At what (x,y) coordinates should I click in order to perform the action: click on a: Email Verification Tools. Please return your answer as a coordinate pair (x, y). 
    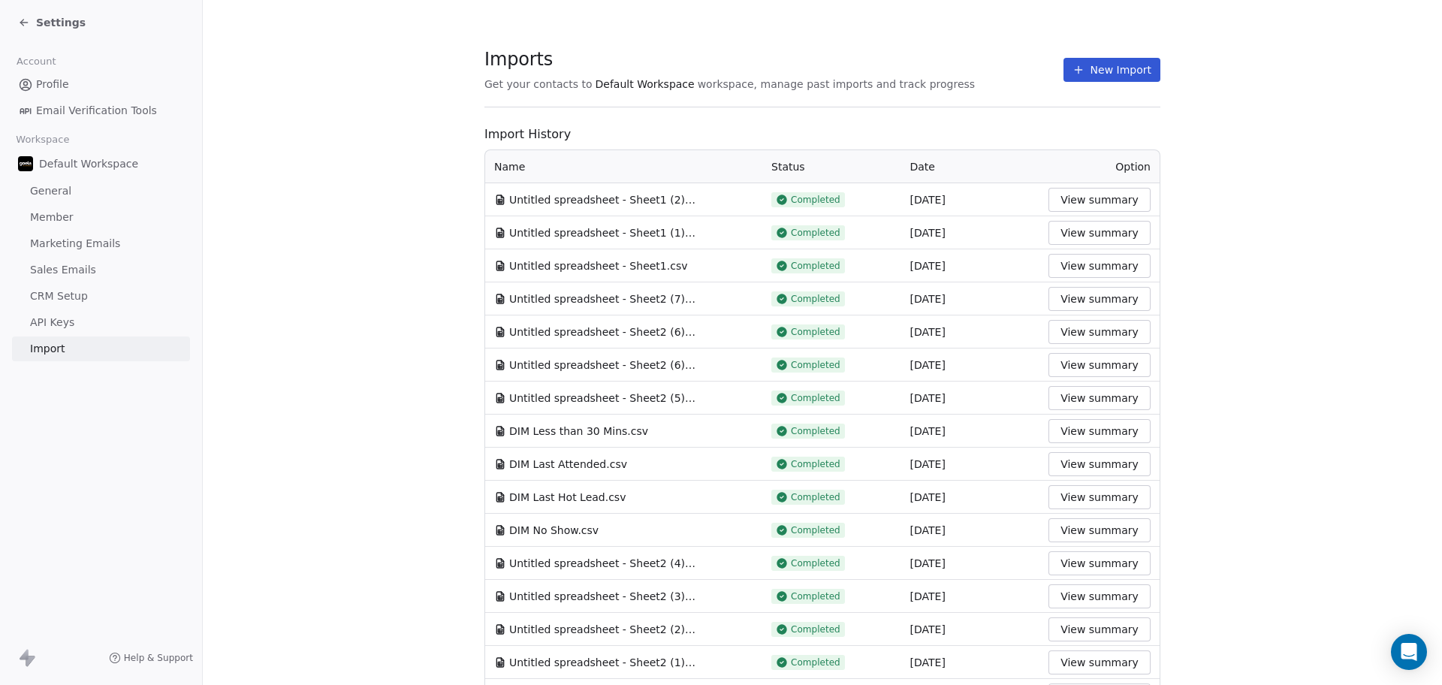
    Looking at the image, I should click on (101, 110).